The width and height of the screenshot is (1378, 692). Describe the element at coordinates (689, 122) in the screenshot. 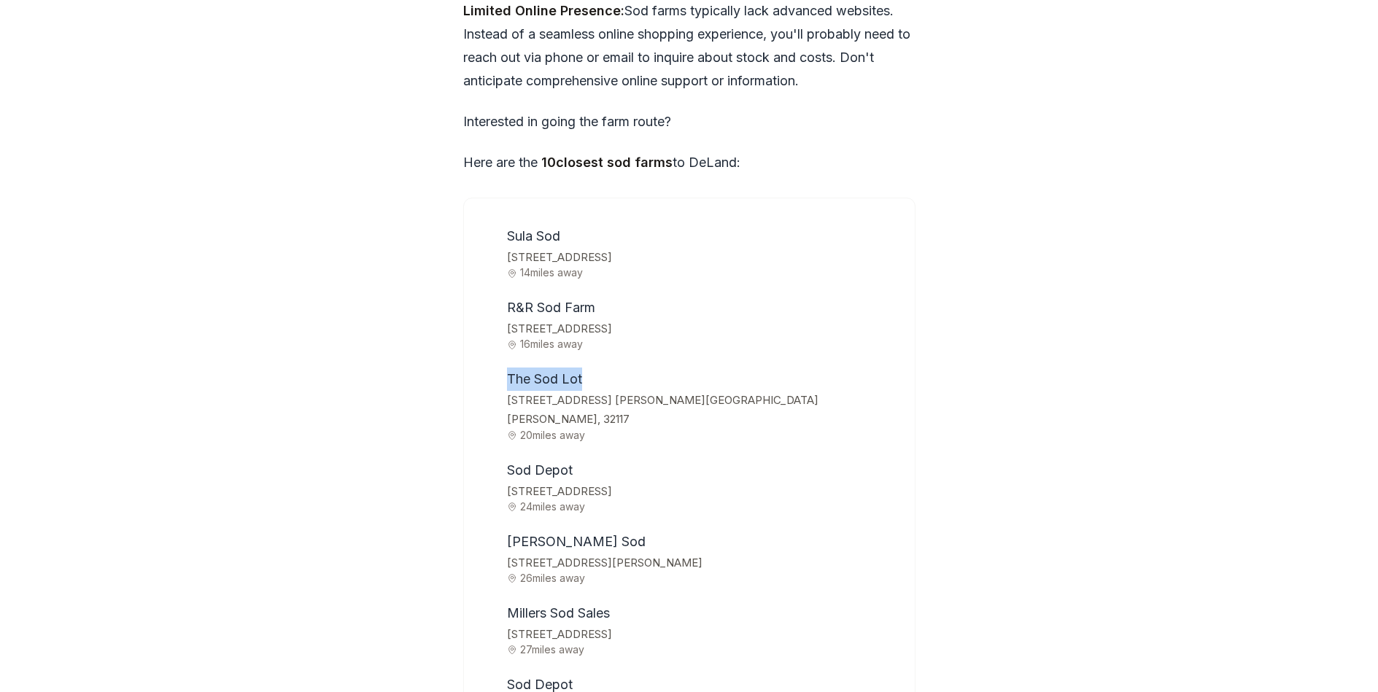

I see `p: Interested in going the farm route?` at that location.